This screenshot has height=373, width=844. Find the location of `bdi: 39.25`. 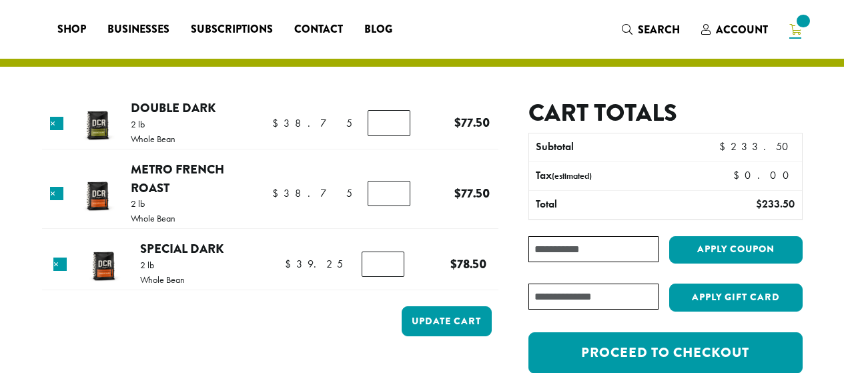

bdi: 39.25 is located at coordinates (313, 263).